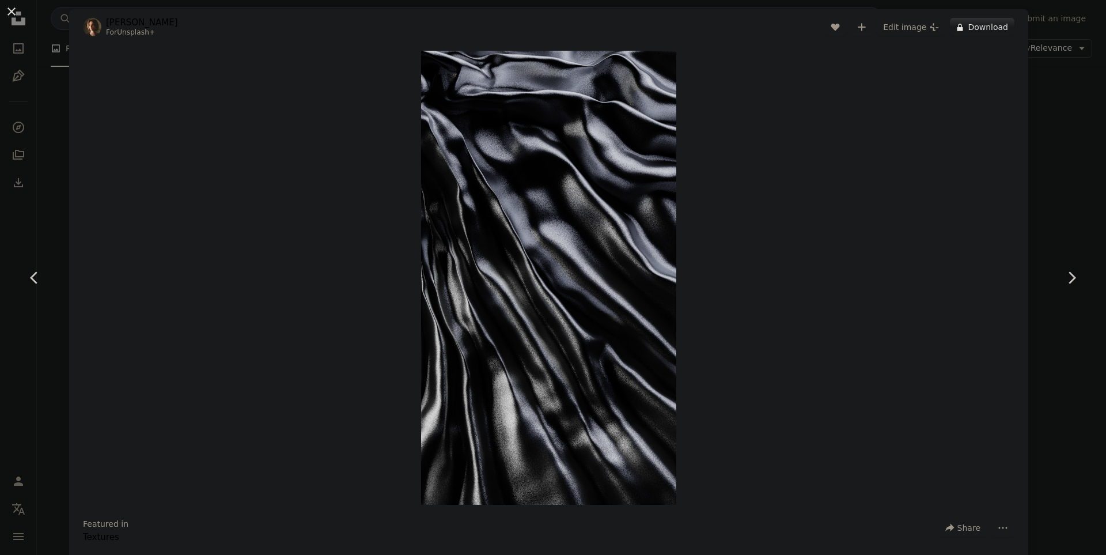  I want to click on a: Textures, so click(101, 537).